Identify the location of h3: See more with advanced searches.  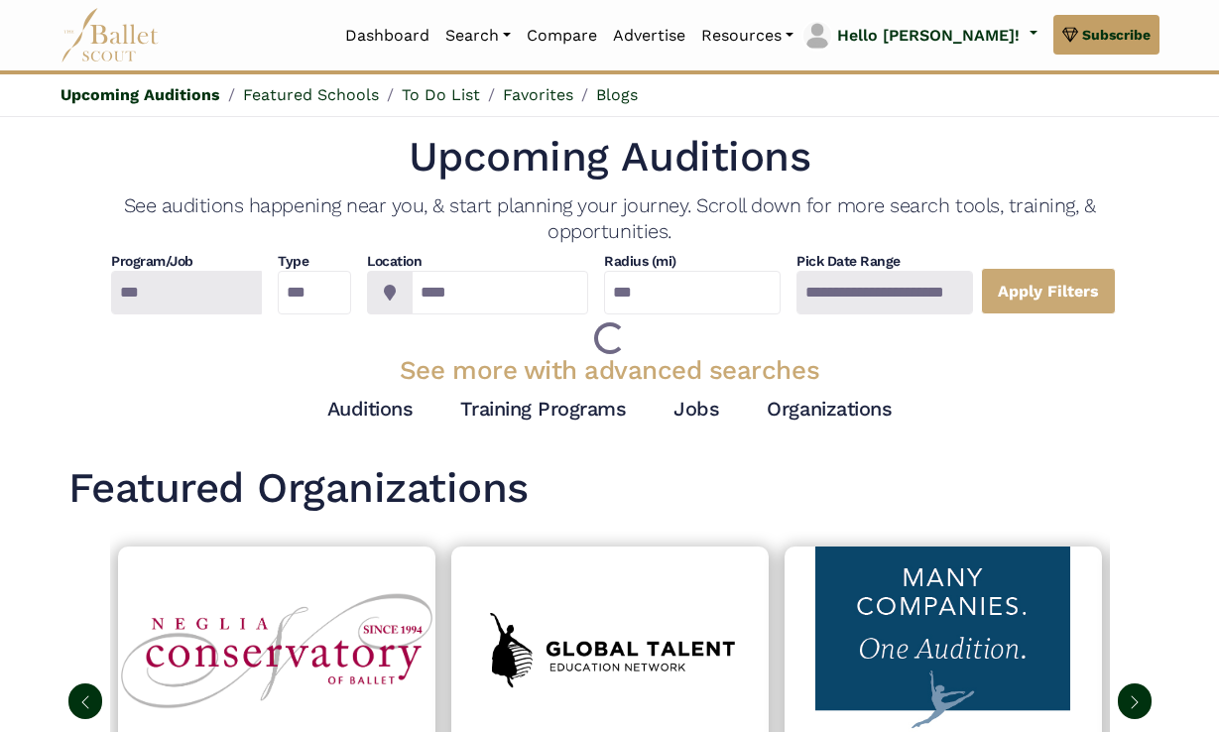
(610, 371).